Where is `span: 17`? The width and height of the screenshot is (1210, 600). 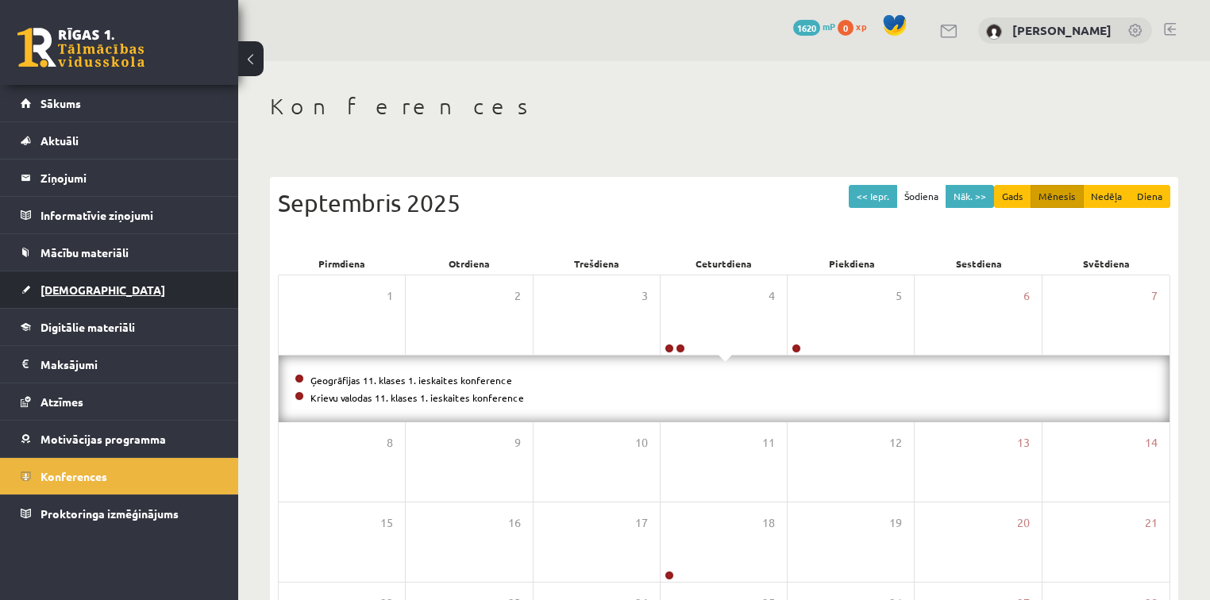
span: 17 is located at coordinates (642, 523).